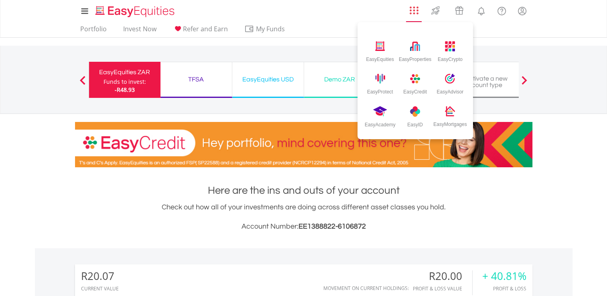  Describe the element at coordinates (304, 144) in the screenshot. I see `img: EasyCredit Promotion Banner` at that location.